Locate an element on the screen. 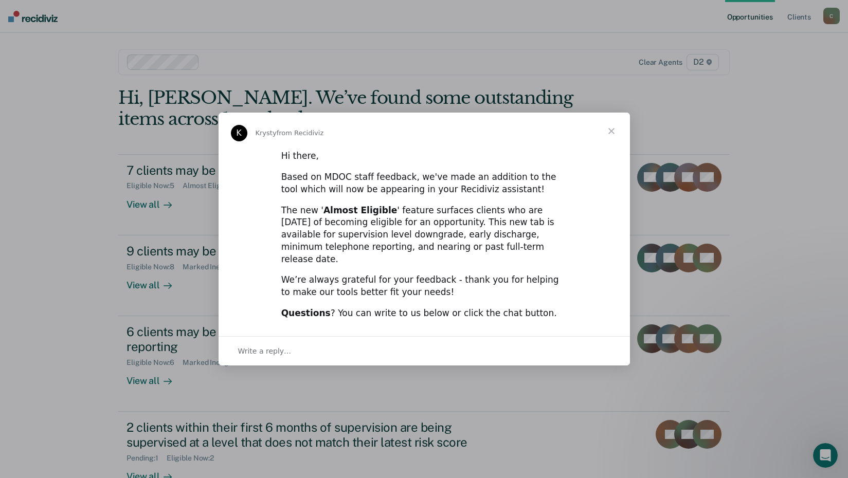 The width and height of the screenshot is (848, 478). div: Open conversation and reply is located at coordinates (424, 351).